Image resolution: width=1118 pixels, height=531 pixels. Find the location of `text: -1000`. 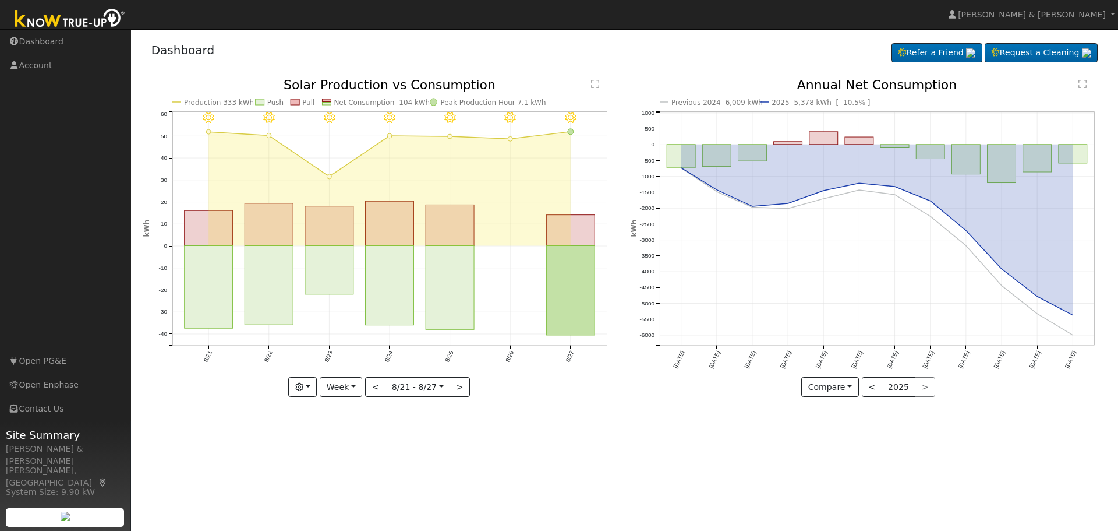

text: -1000 is located at coordinates (647, 176).